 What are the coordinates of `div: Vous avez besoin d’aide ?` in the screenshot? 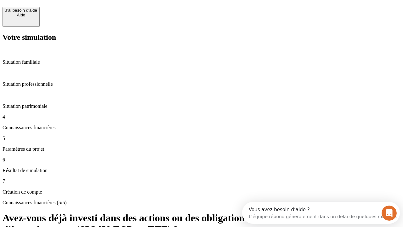 It's located at (81, 8).